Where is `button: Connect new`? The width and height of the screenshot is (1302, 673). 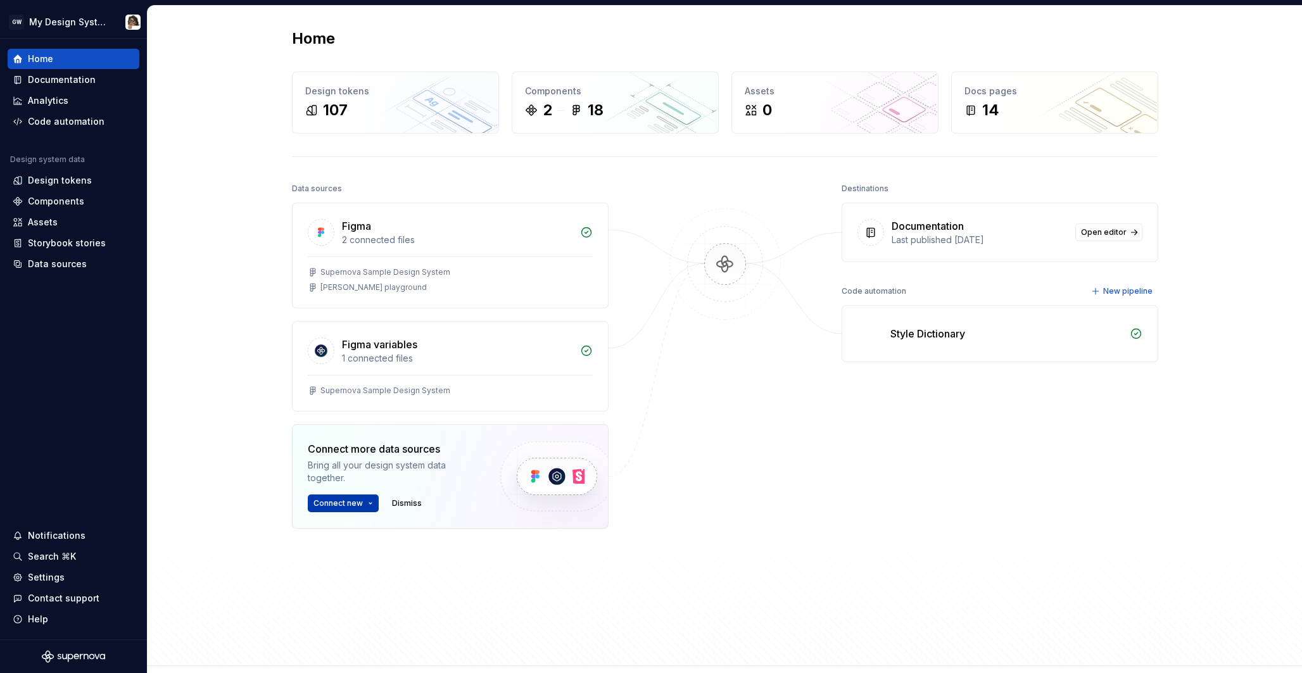 button: Connect new is located at coordinates (343, 503).